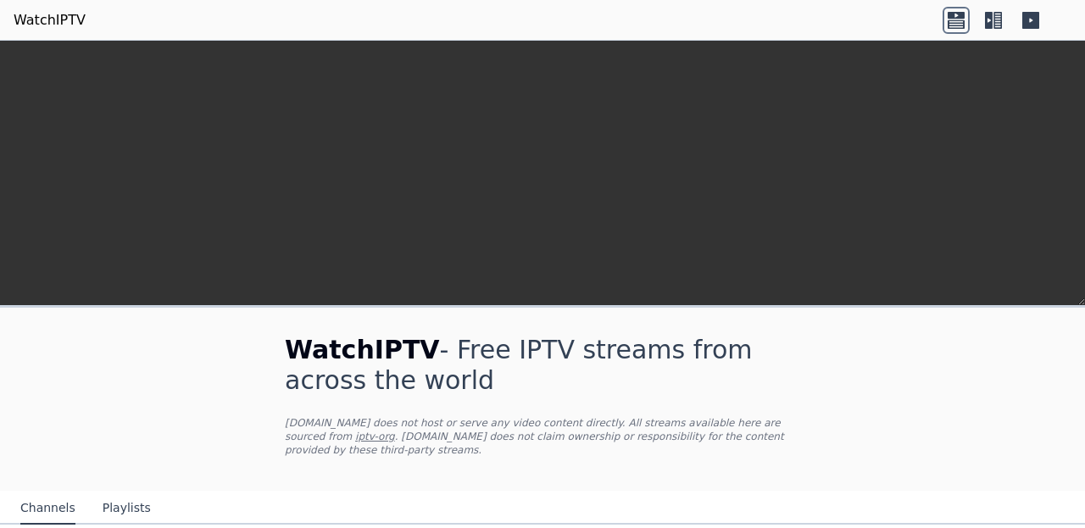 The image size is (1085, 528). Describe the element at coordinates (47, 509) in the screenshot. I see `button: Channels` at that location.